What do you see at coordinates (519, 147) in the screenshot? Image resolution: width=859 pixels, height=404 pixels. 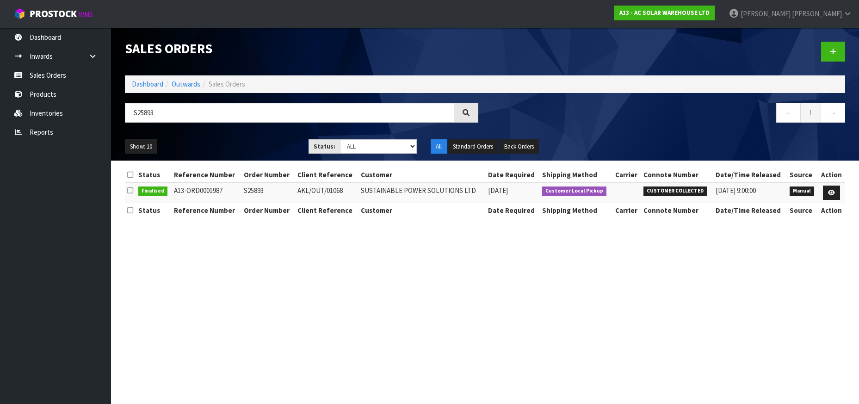 I see `button: Back Orders` at bounding box center [519, 147].